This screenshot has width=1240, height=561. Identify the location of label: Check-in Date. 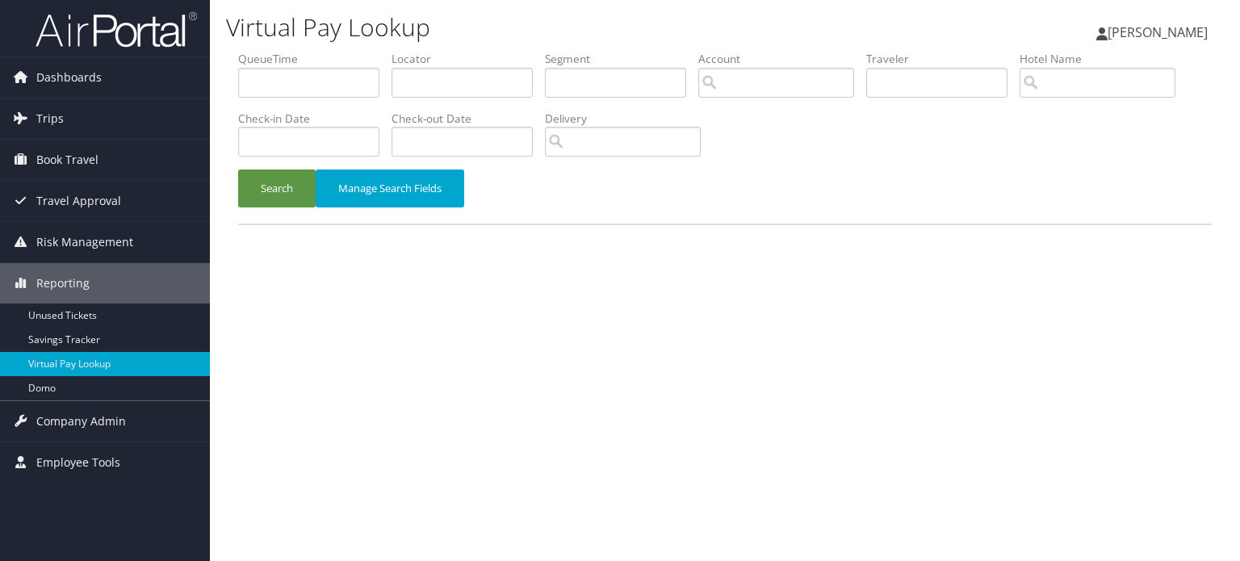
(315, 119).